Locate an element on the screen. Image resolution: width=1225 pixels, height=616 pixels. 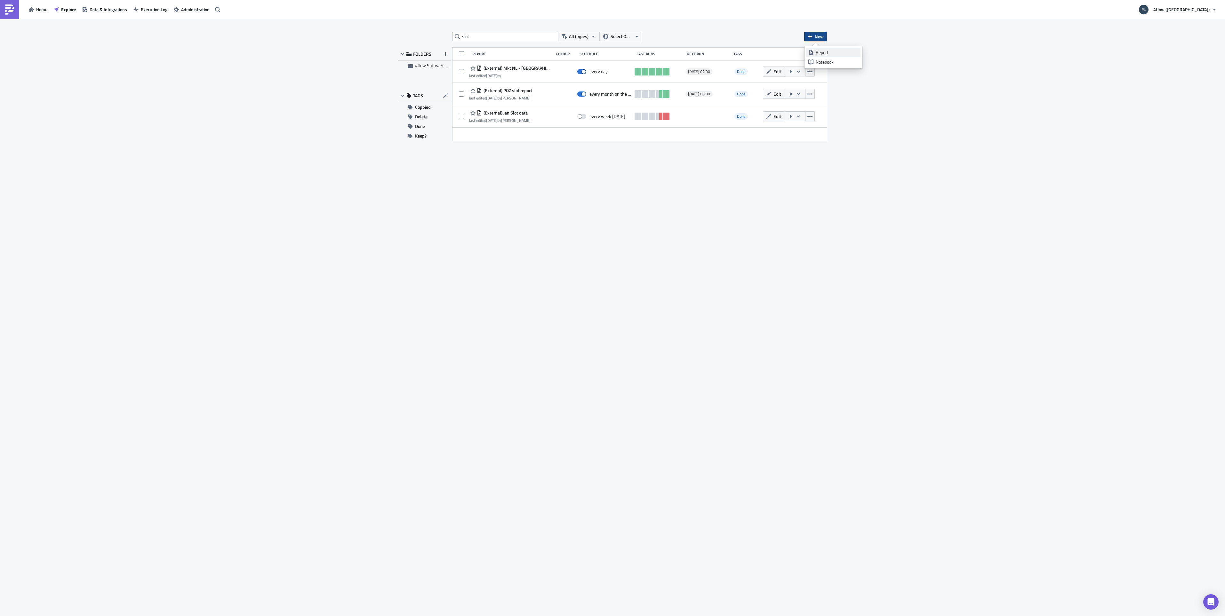
div: Last Runs is located at coordinates (660, 54).